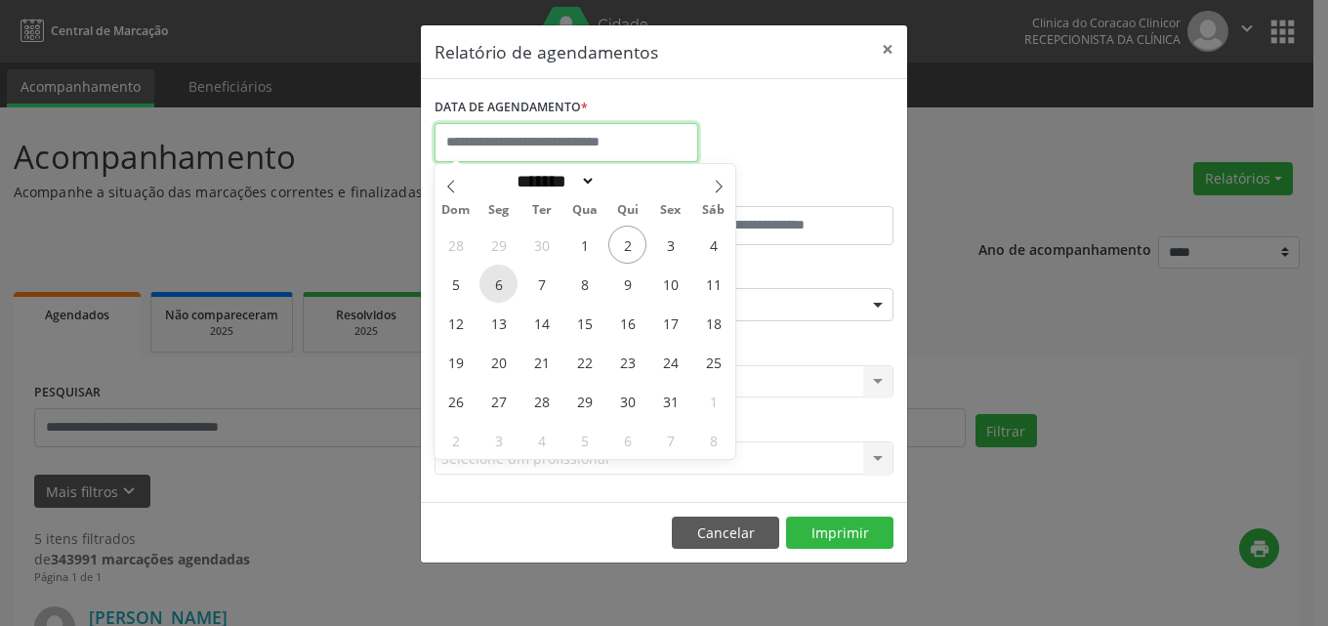 The height and width of the screenshot is (626, 1328). What do you see at coordinates (670, 283) in the screenshot?
I see `span: Outubro 10, 2025` at bounding box center [670, 283].